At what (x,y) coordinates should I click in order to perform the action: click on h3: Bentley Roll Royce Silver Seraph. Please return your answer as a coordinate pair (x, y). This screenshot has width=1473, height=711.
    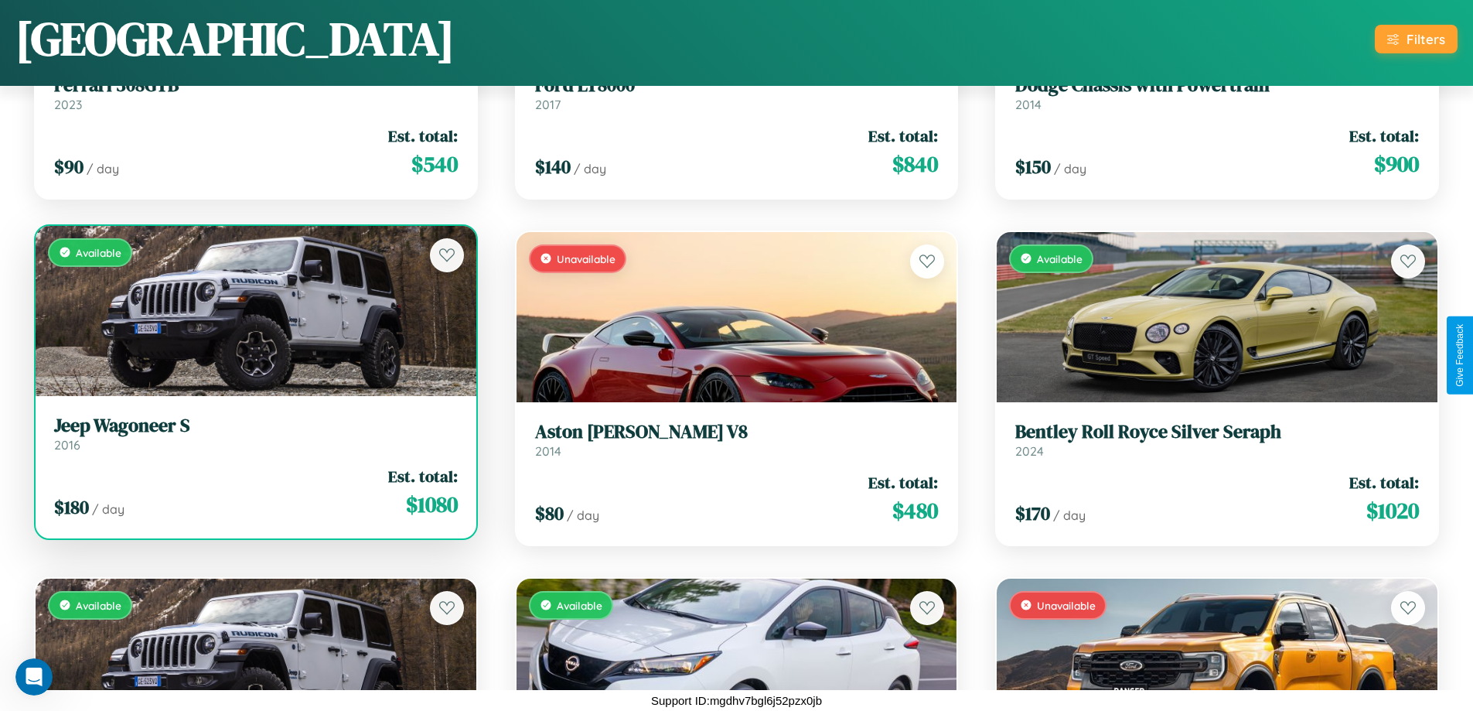
    Looking at the image, I should click on (1217, 432).